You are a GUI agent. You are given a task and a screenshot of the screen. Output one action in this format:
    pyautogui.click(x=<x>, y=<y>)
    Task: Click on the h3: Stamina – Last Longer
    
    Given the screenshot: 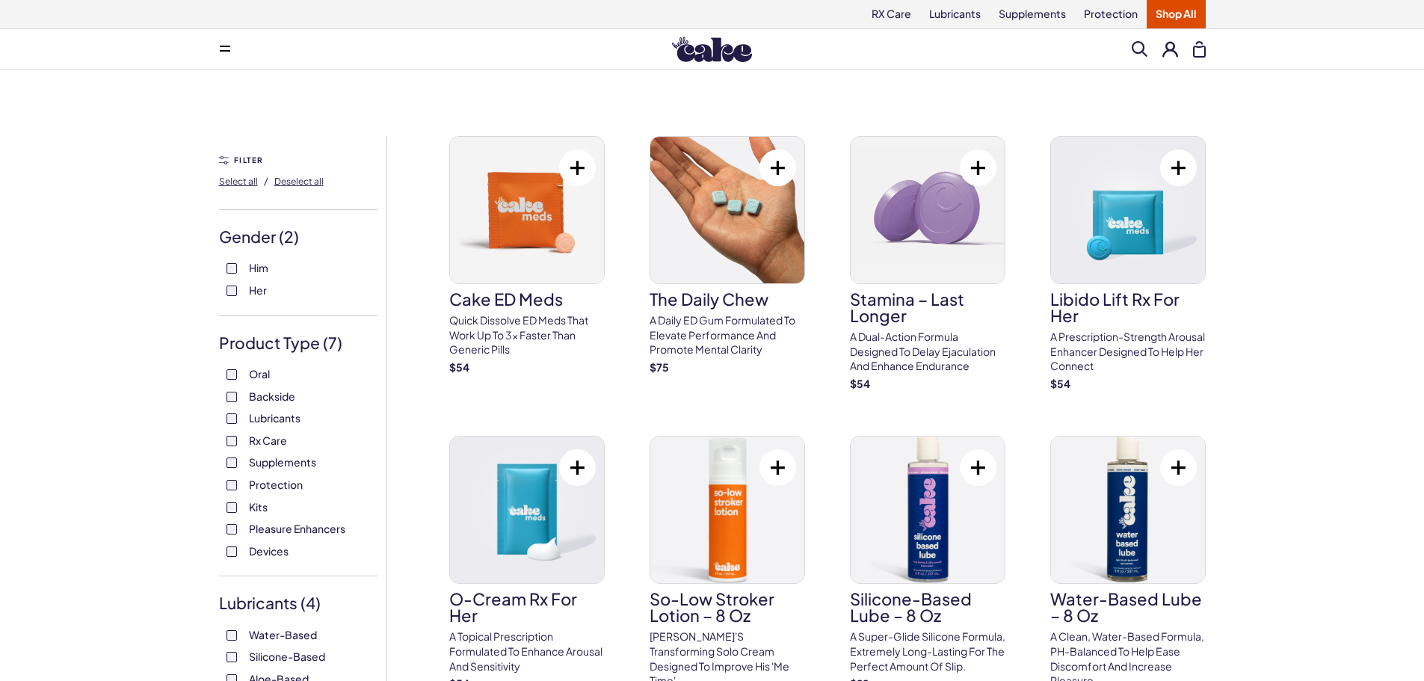 What is the action you would take?
    pyautogui.click(x=928, y=307)
    